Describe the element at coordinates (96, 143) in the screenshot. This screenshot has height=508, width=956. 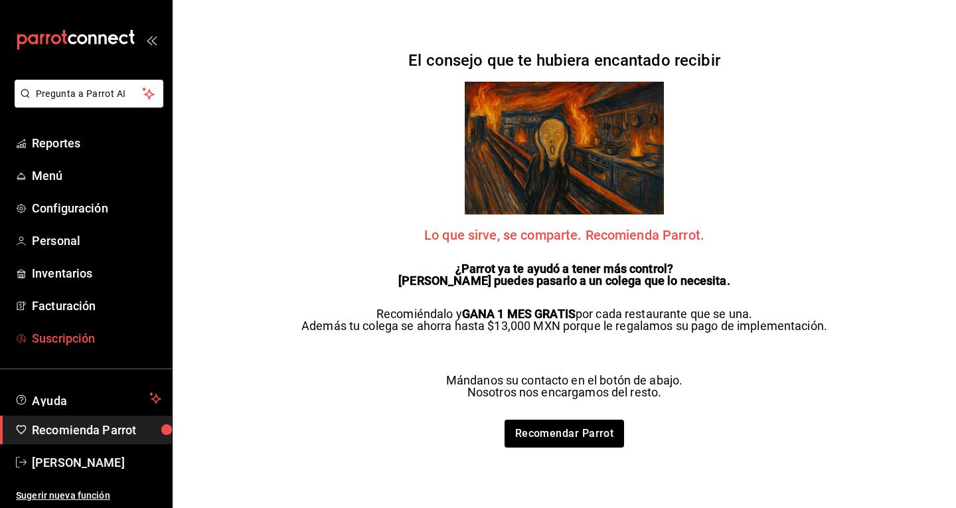
I see `span: Reportes` at that location.